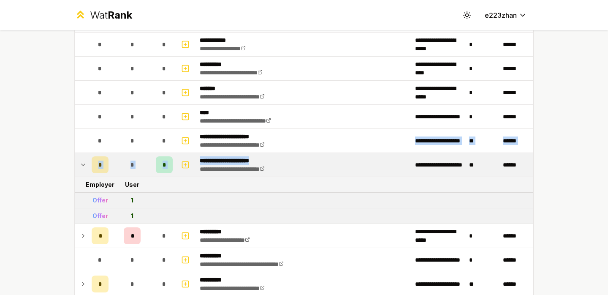 This screenshot has width=608, height=295. I want to click on span: e223zhan, so click(501, 15).